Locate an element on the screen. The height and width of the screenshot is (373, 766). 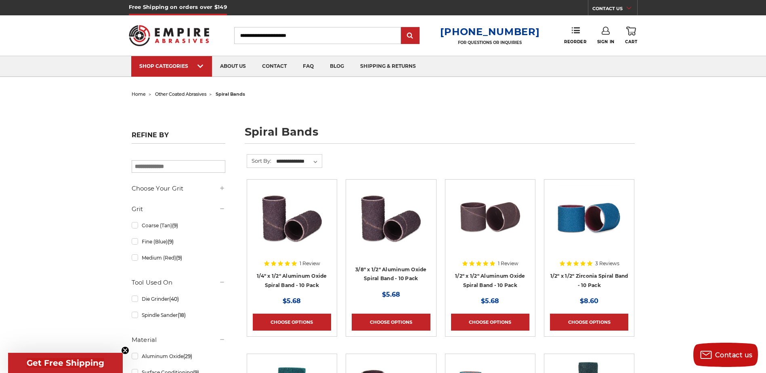
img: Empire Abrasives is located at coordinates (169, 36).